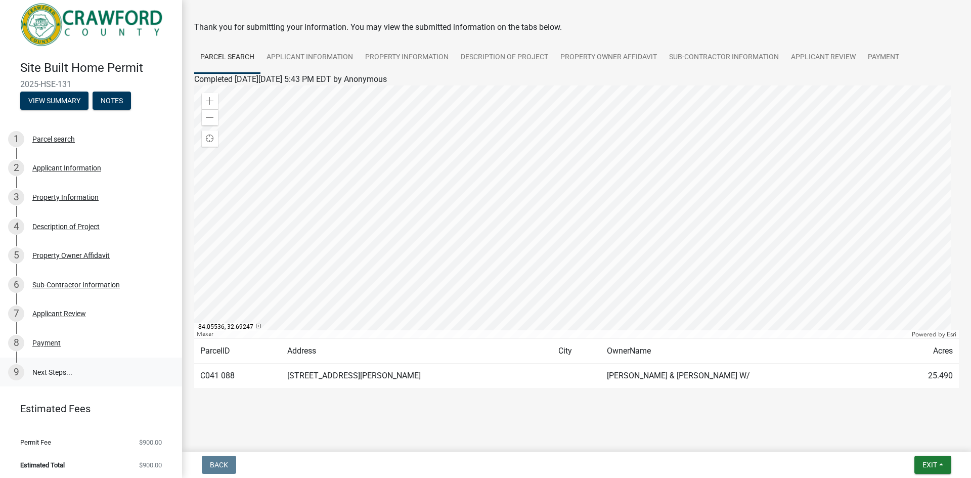 The height and width of the screenshot is (478, 971). I want to click on div: 7, so click(16, 314).